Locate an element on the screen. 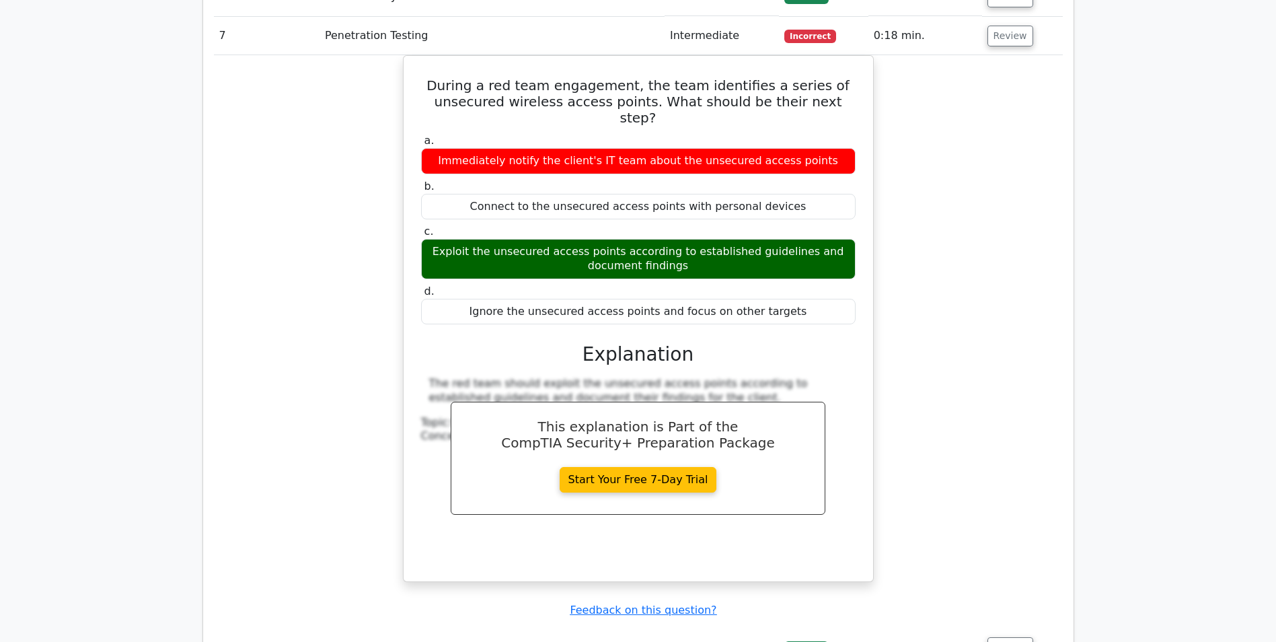  td: Penetration Testing is located at coordinates (492, 36).